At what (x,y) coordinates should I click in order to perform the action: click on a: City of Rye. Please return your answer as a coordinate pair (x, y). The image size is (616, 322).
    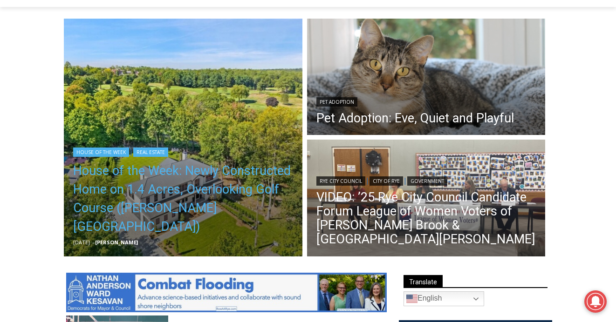
    Looking at the image, I should click on (386, 181).